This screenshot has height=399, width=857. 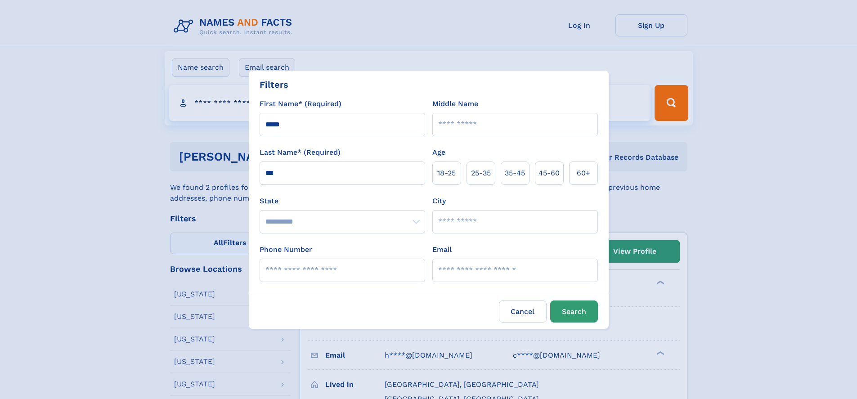 What do you see at coordinates (300, 152) in the screenshot?
I see `label: Last Name* (Required)` at bounding box center [300, 152].